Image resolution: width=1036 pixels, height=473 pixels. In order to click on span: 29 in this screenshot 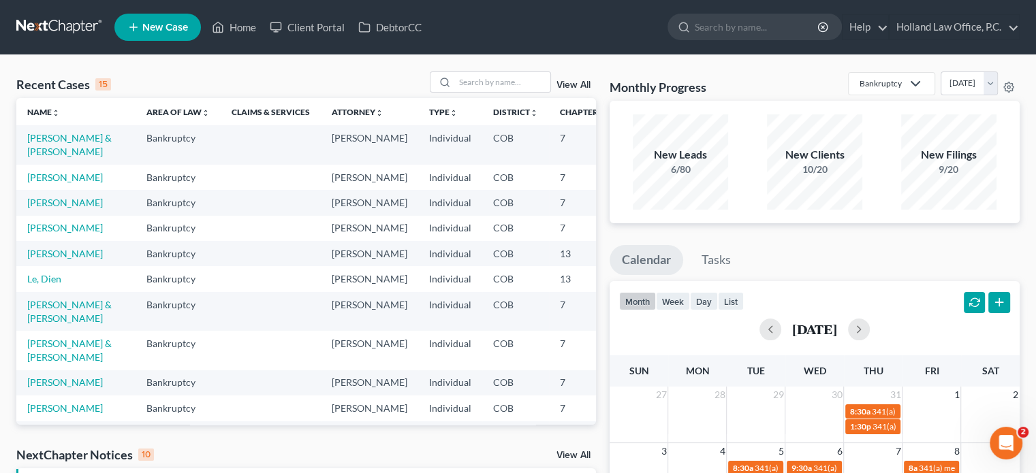, I will do `click(778, 395)`.